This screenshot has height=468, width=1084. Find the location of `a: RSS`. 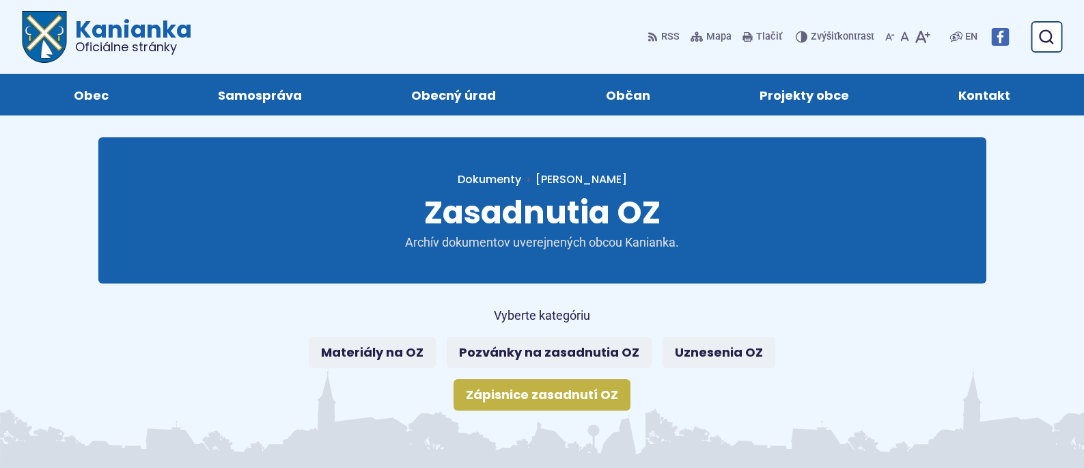

a: RSS is located at coordinates (665, 37).